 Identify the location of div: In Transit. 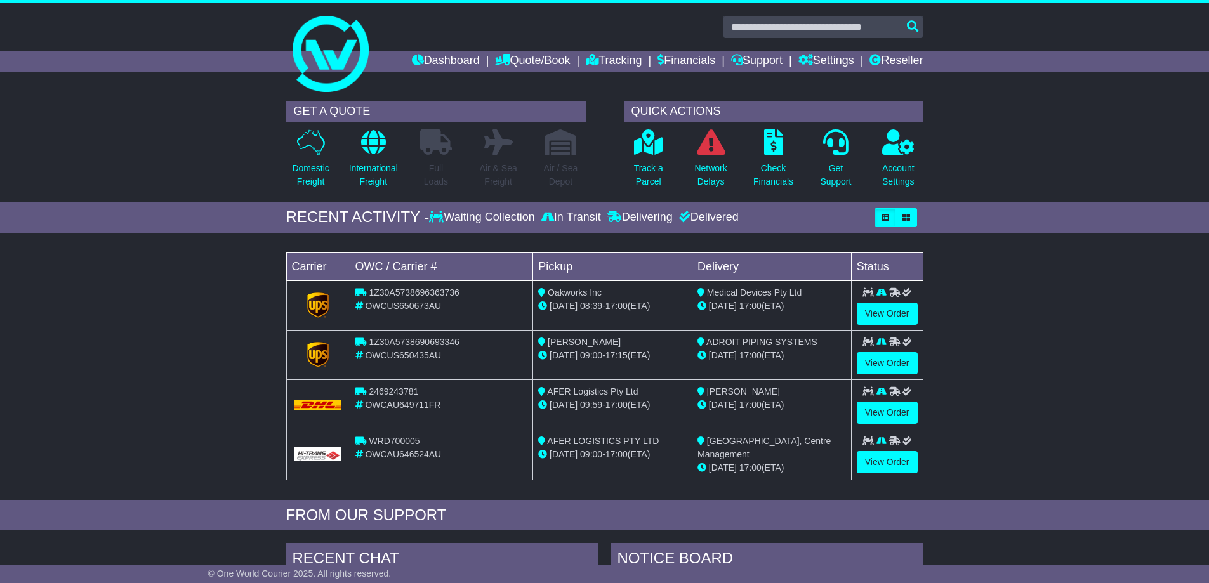
(571, 218).